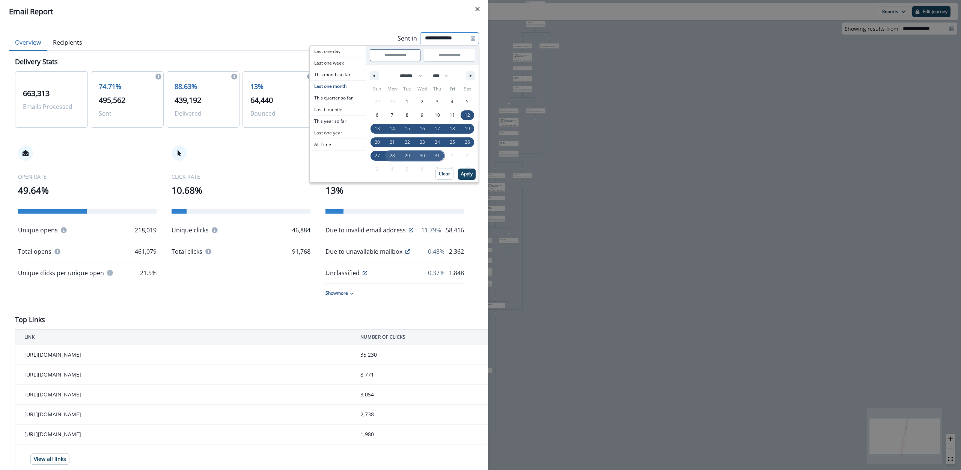 The width and height of the screenshot is (961, 470). Describe the element at coordinates (437, 102) in the screenshot. I see `span: 3` at that location.